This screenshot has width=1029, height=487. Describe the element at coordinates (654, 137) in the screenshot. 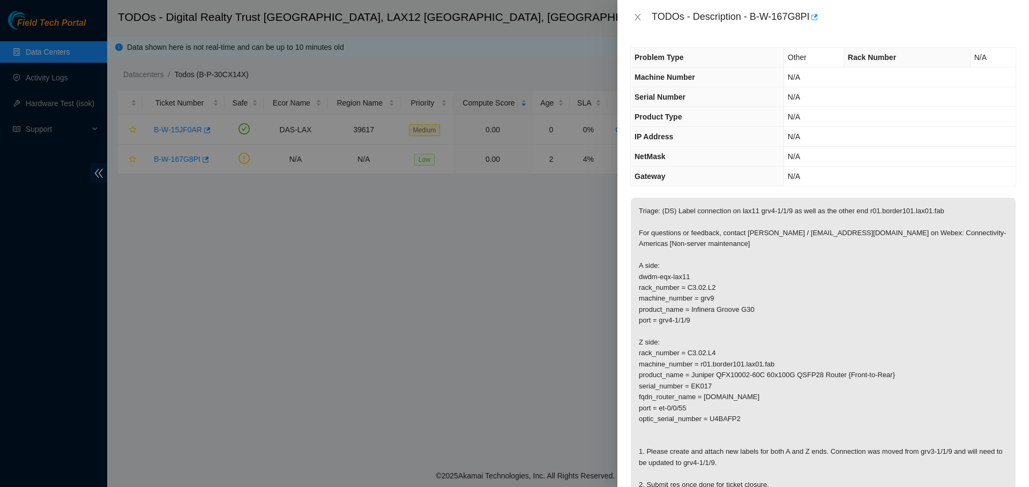

I see `span: IP Address` at that location.